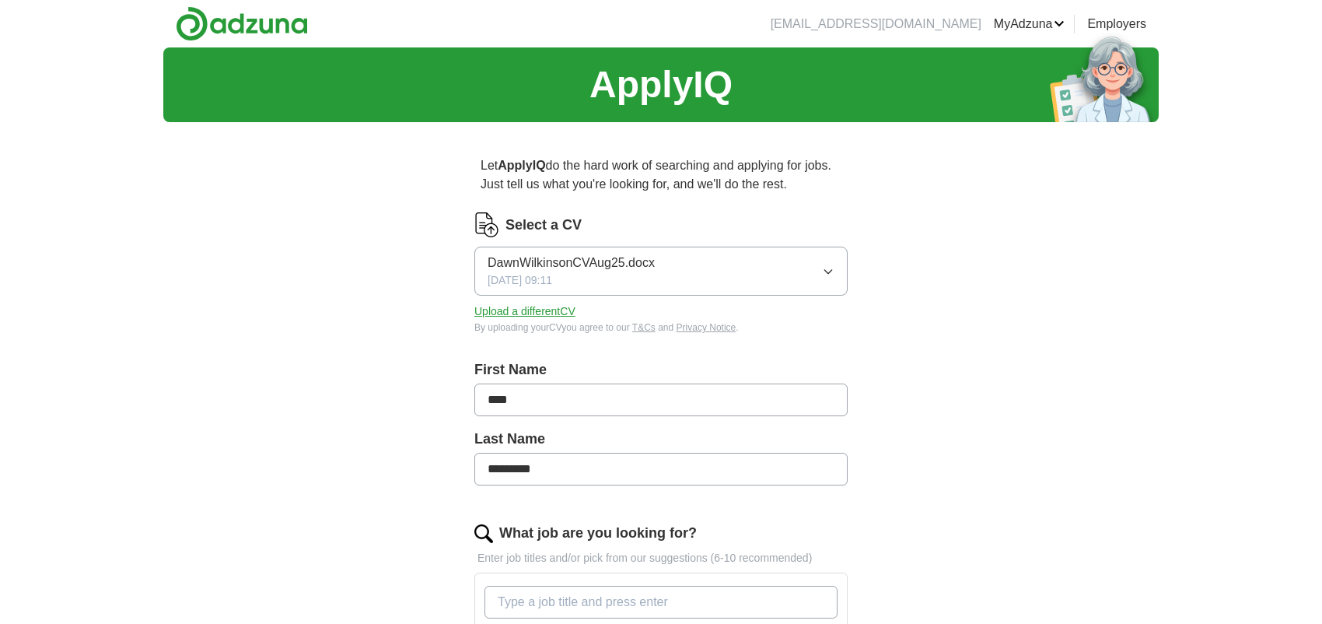 This screenshot has width=1322, height=624. What do you see at coordinates (1030, 24) in the screenshot?
I see `a: MyAdzuna` at bounding box center [1030, 24].